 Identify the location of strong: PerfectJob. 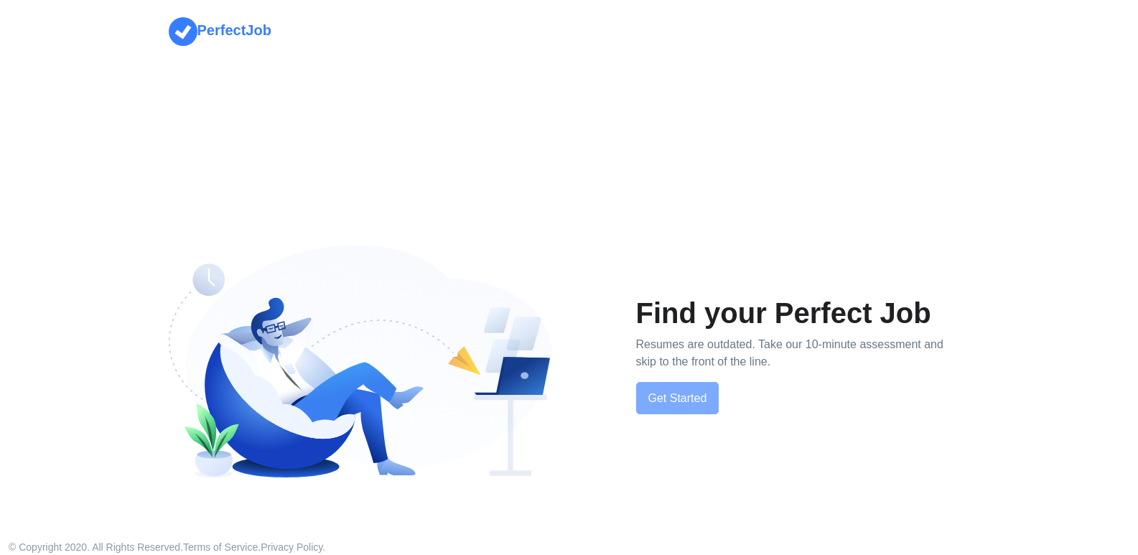
(234, 30).